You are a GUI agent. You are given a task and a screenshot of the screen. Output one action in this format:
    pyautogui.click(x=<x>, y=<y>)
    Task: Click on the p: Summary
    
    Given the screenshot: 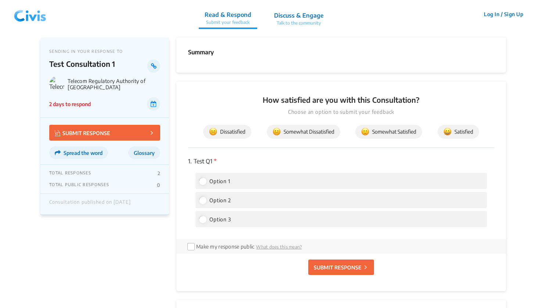 What is the action you would take?
    pyautogui.click(x=201, y=52)
    